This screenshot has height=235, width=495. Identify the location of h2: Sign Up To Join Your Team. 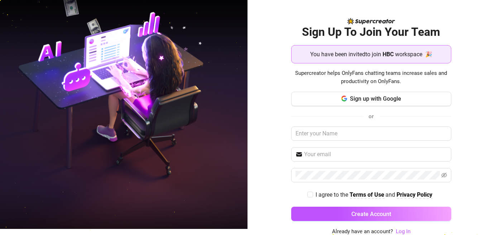
(371, 32).